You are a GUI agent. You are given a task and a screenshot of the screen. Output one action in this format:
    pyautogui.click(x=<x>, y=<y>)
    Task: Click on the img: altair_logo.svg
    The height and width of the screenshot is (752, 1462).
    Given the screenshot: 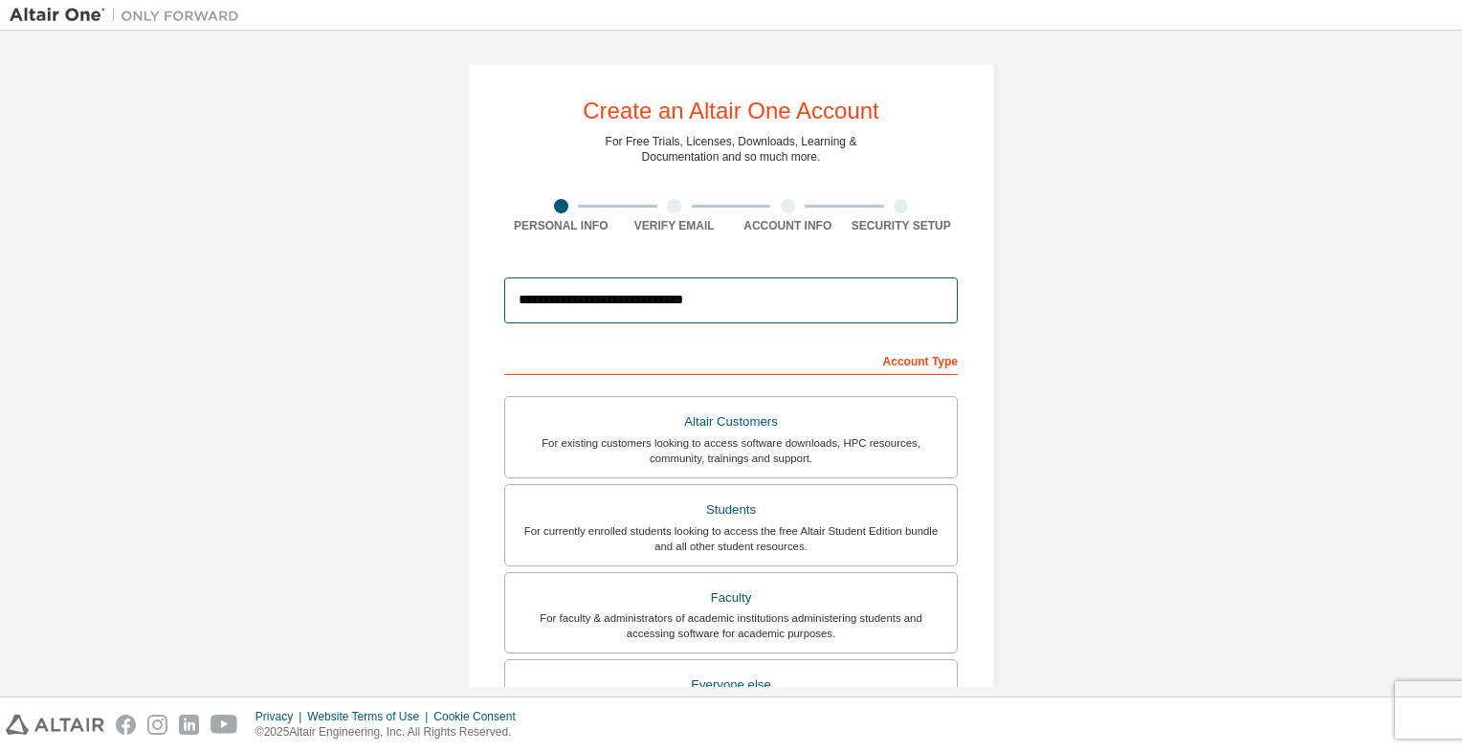 What is the action you would take?
    pyautogui.click(x=55, y=724)
    